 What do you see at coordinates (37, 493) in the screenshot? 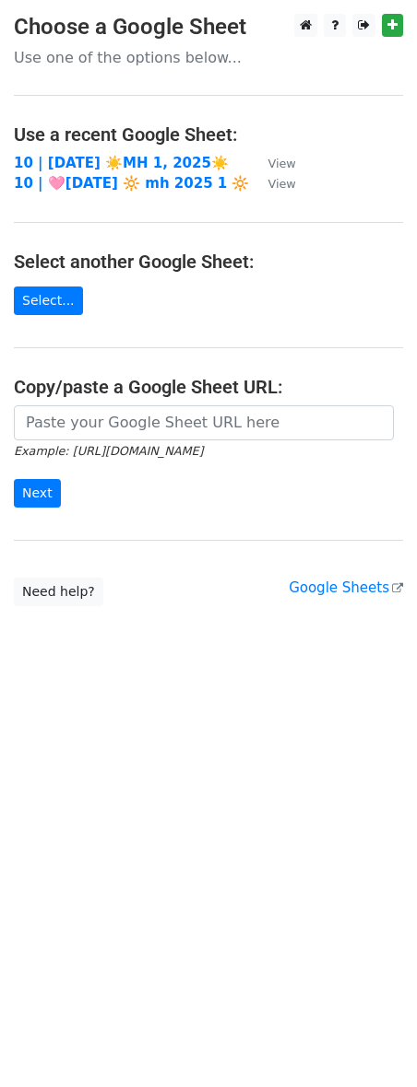
I see `input: Next` at bounding box center [37, 493].